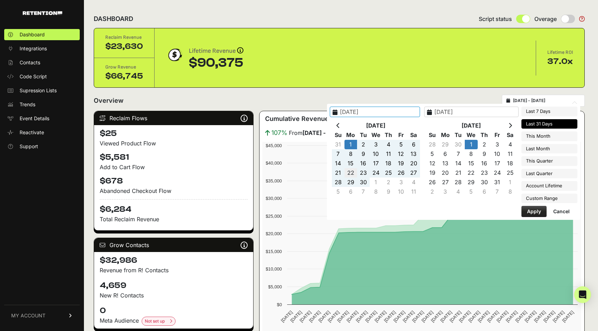 The height and width of the screenshot is (331, 598). What do you see at coordinates (216, 51) in the screenshot?
I see `div: Lifetime Revenue` at bounding box center [216, 51].